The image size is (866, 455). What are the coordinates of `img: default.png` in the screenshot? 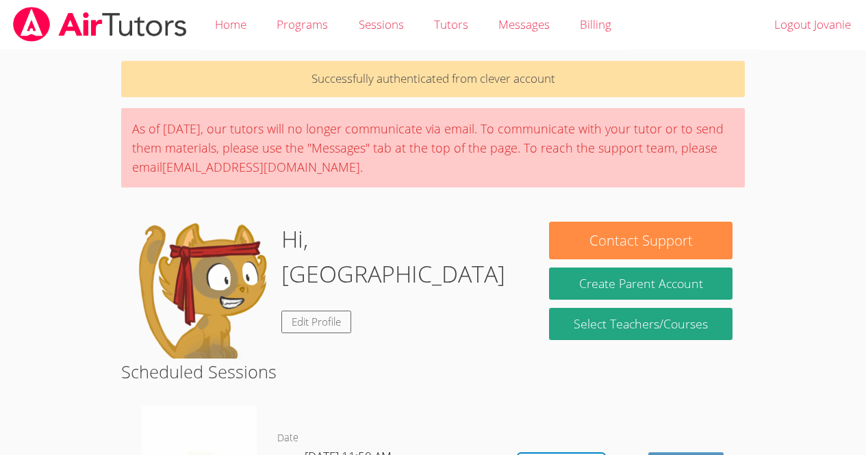 It's located at (202, 290).